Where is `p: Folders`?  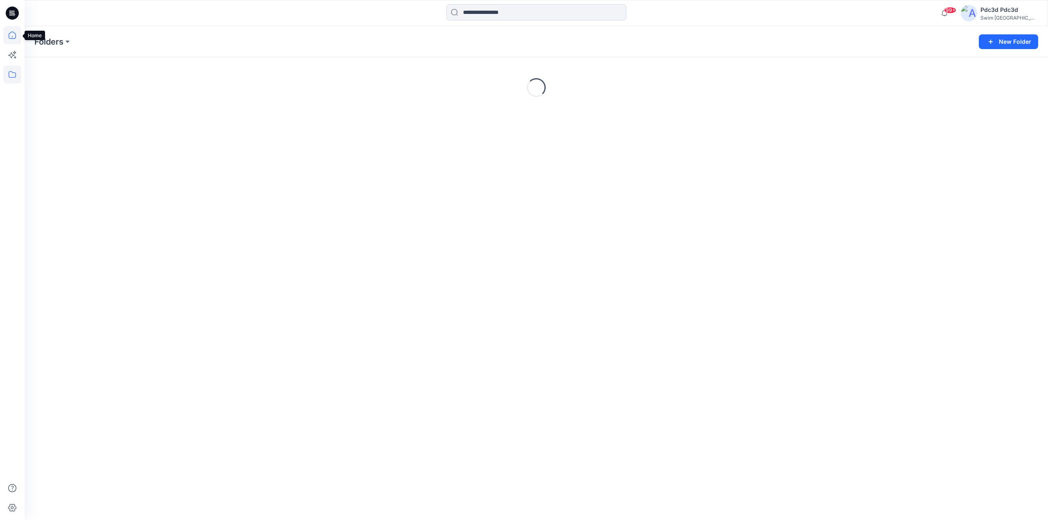
p: Folders is located at coordinates (49, 42).